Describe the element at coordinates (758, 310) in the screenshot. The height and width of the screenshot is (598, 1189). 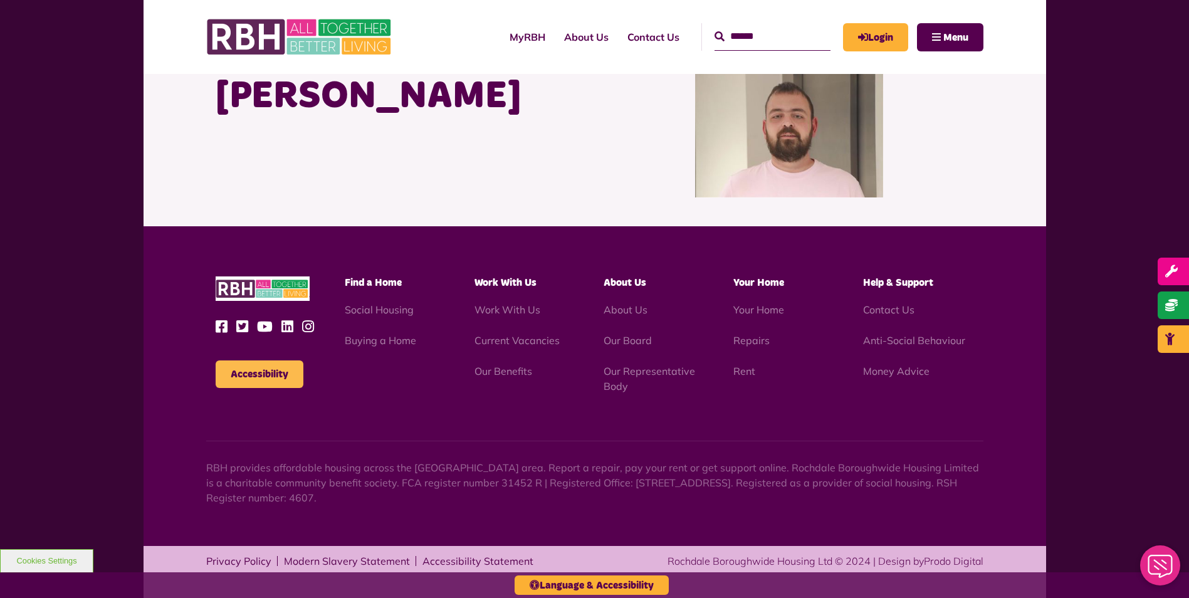
I see `a: Your Home` at that location.